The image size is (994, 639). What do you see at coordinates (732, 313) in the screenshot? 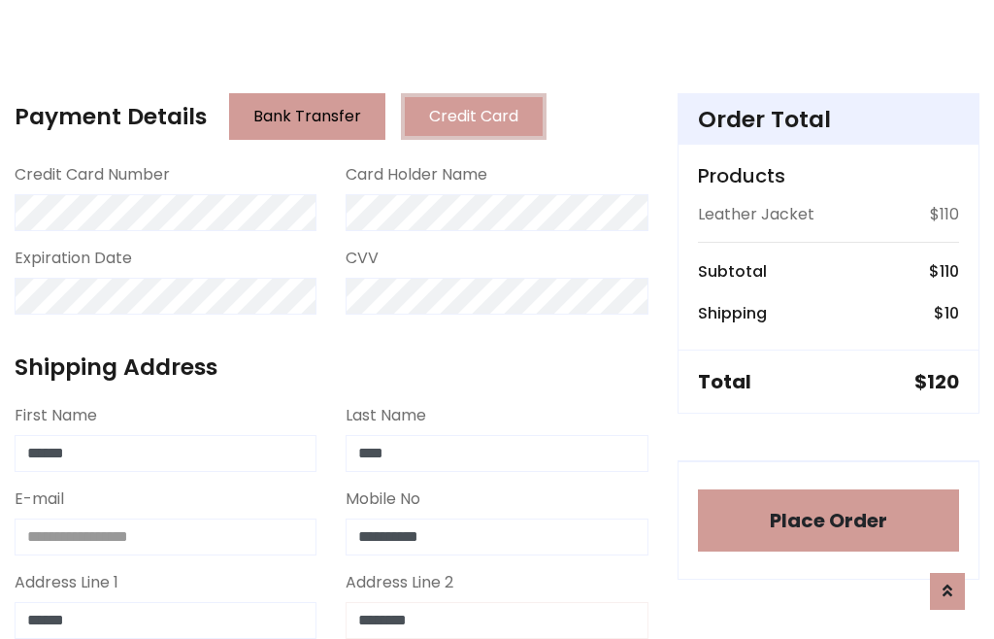
I see `h6: Shipping` at bounding box center [732, 313].